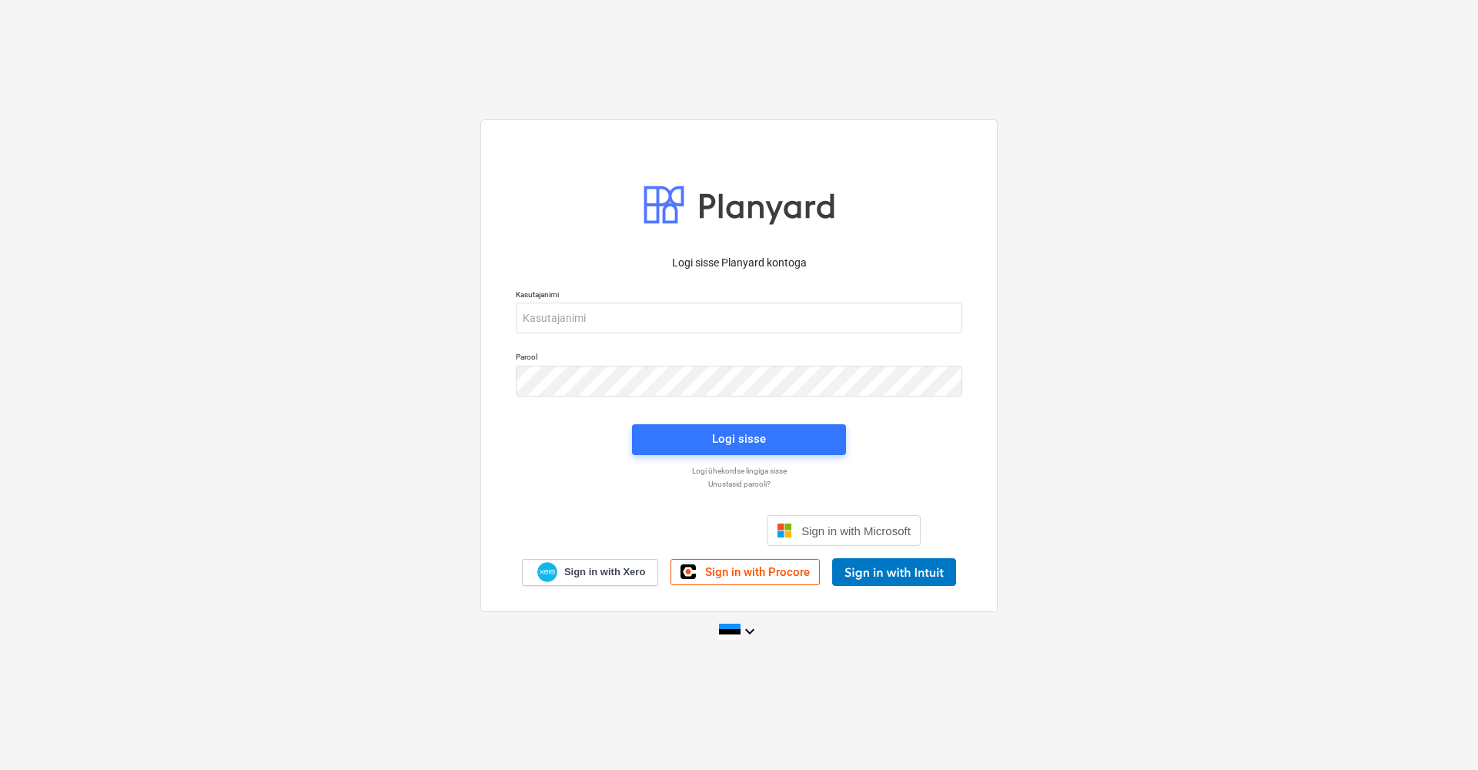  What do you see at coordinates (739, 440) in the screenshot?
I see `button: Logi sisse` at bounding box center [739, 440].